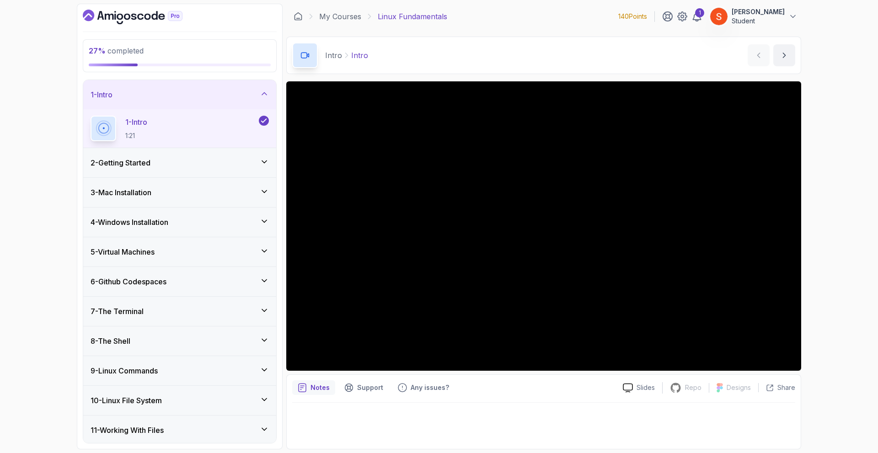  I want to click on div: 1, so click(700, 13).